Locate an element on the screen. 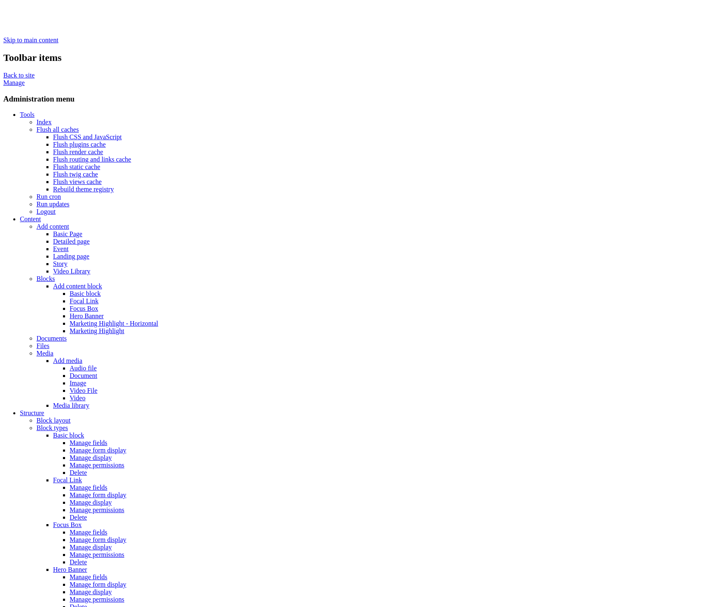 The width and height of the screenshot is (716, 607). a: Index is located at coordinates (44, 122).